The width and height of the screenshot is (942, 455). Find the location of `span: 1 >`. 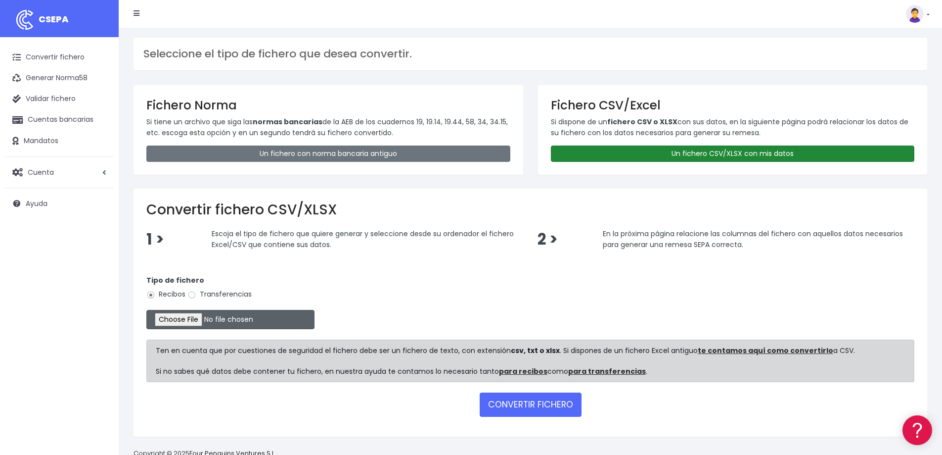

span: 1 > is located at coordinates (155, 239).